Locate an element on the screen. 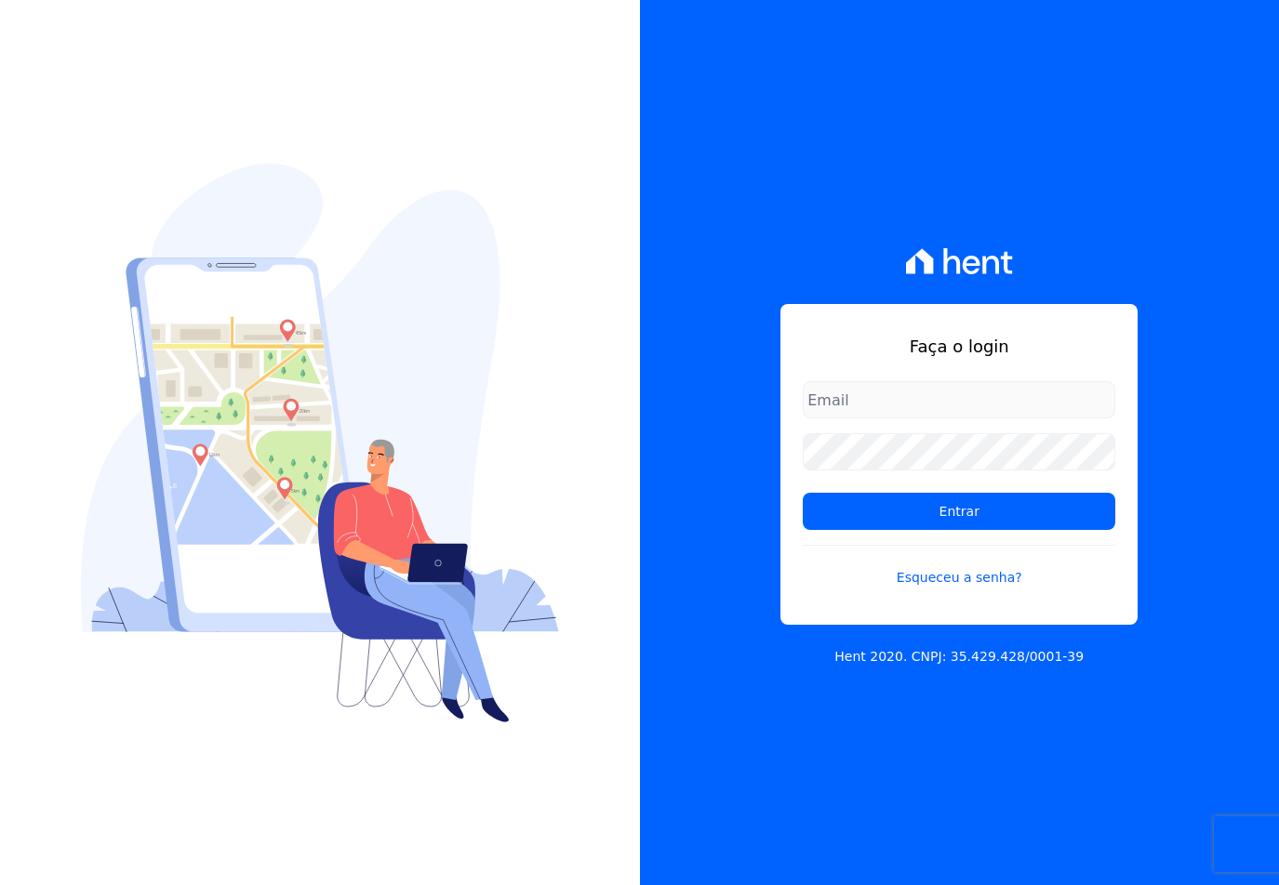  input: Entrar is located at coordinates (959, 511).